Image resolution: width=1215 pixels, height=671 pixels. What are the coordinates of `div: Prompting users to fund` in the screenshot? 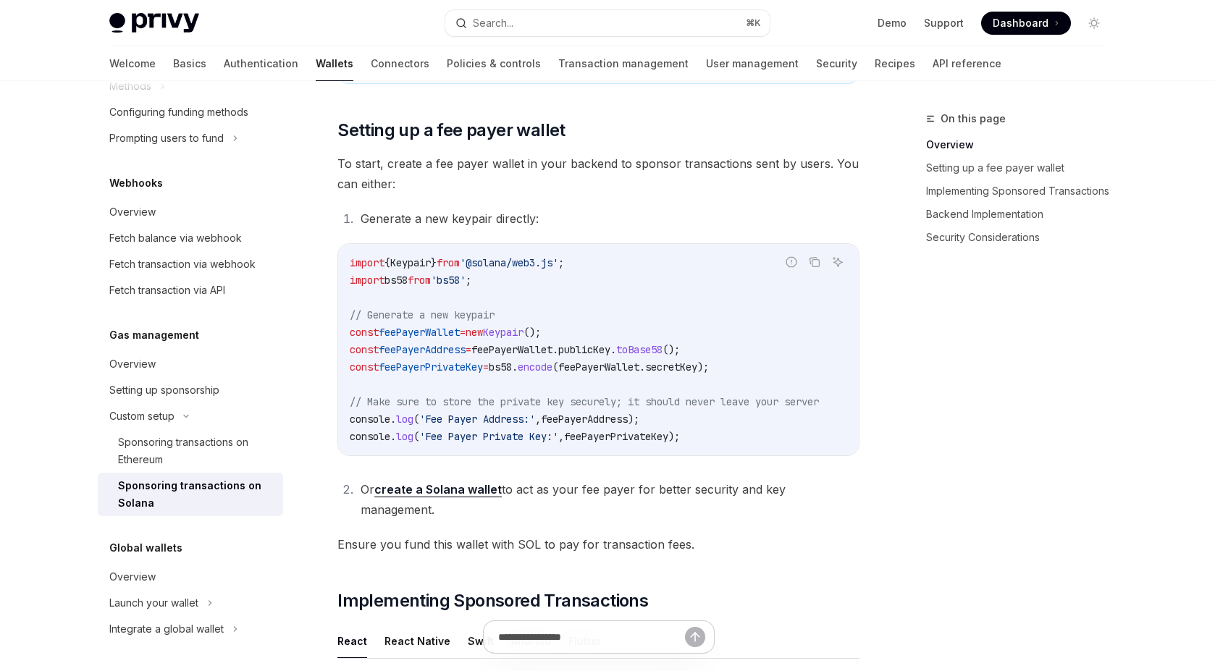 It's located at (166, 138).